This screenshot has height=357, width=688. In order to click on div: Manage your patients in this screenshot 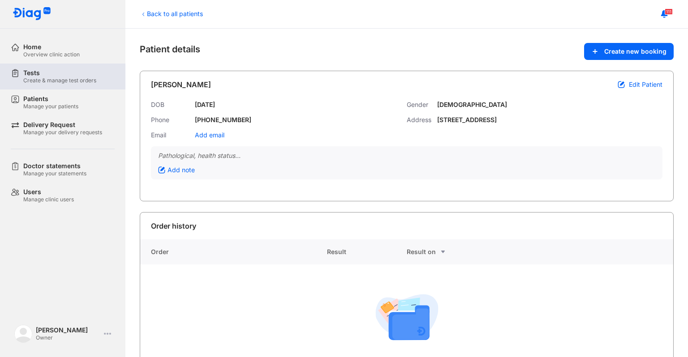, I will do `click(51, 107)`.